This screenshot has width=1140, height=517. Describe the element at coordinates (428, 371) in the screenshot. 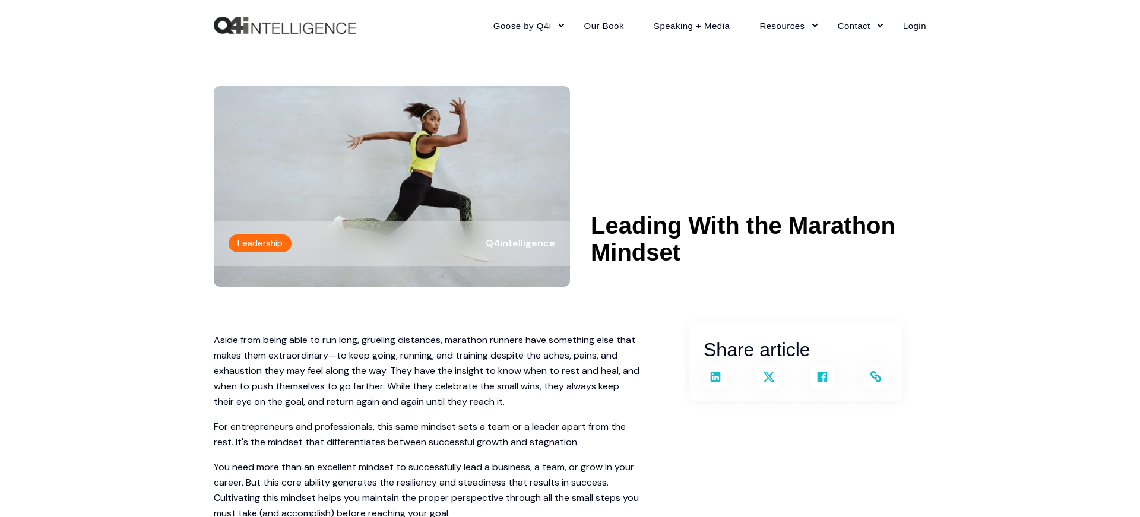

I see `p: Aside from being able to run long, grueling distances, marathon runners have something else that ...` at that location.